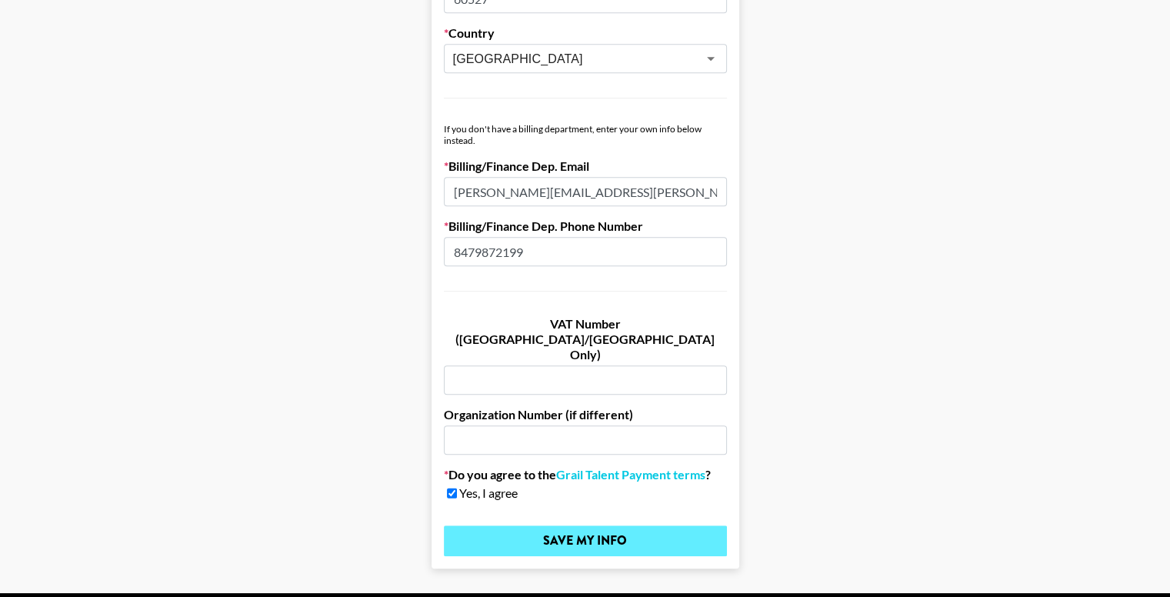  I want to click on label: Billing/Finance Dep. Phone Number, so click(585, 226).